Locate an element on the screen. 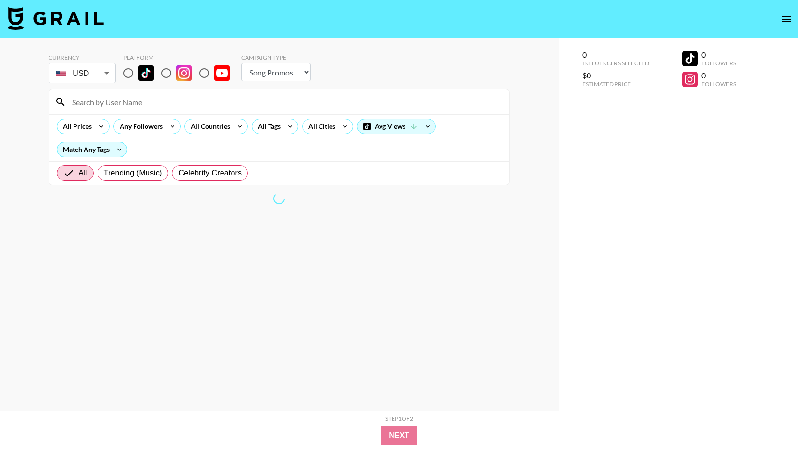  div: Any Followers is located at coordinates (139, 126).